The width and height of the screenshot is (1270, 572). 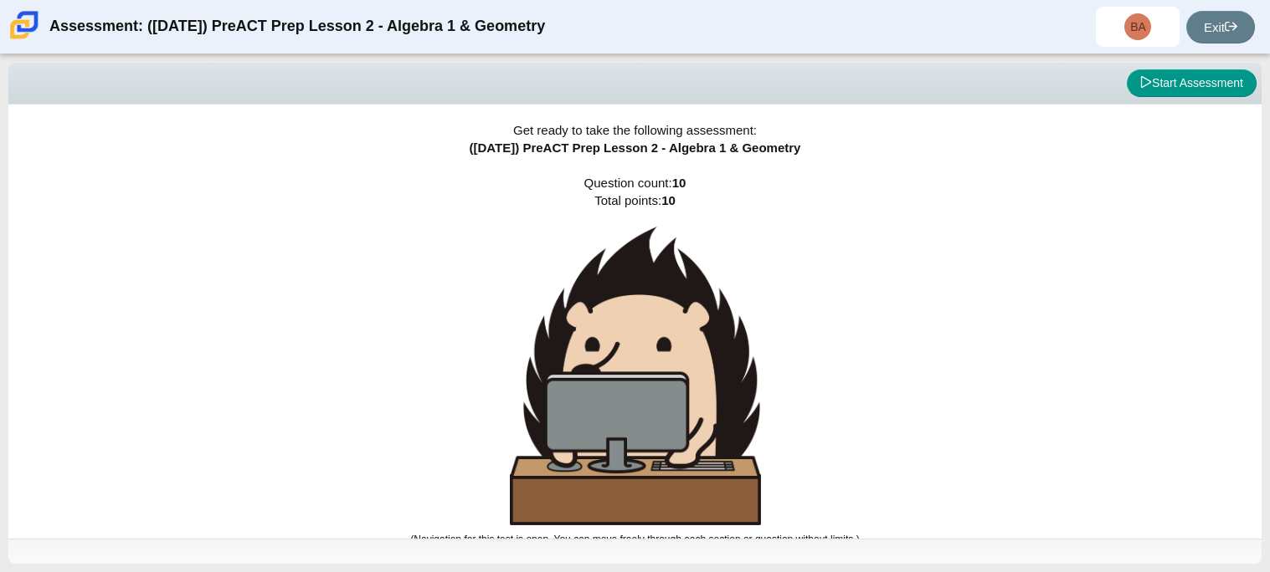 What do you see at coordinates (634, 130) in the screenshot?
I see `span: Get ready to take the following assessment:` at bounding box center [634, 130].